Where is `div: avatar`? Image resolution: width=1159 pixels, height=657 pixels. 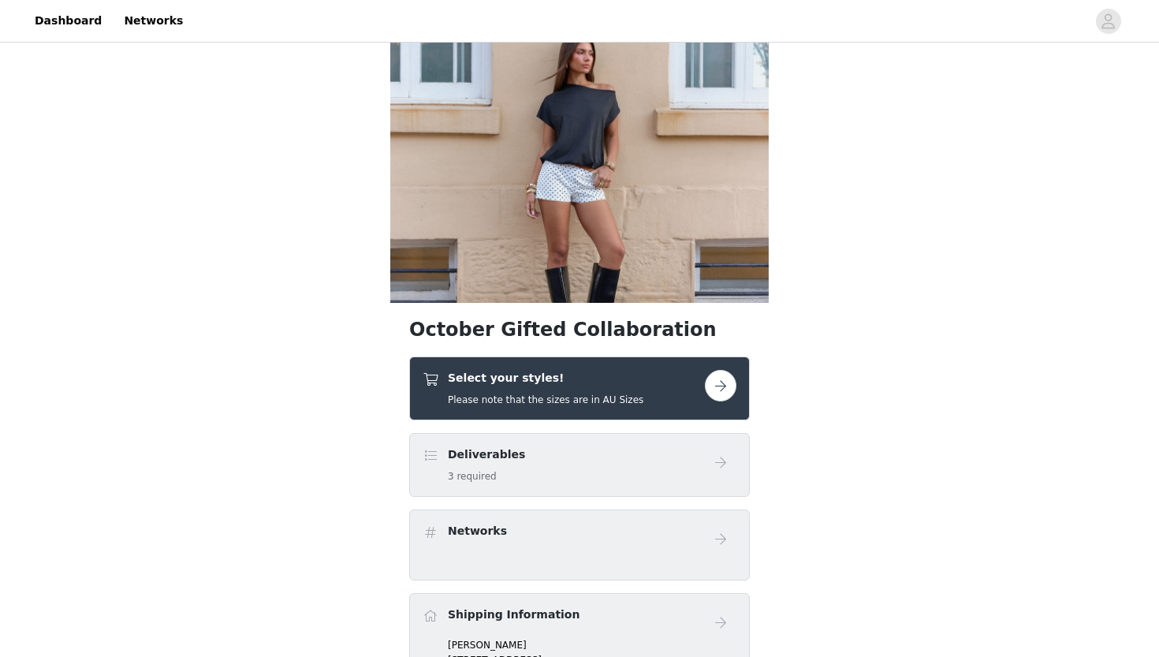
div: avatar is located at coordinates (1108, 21).